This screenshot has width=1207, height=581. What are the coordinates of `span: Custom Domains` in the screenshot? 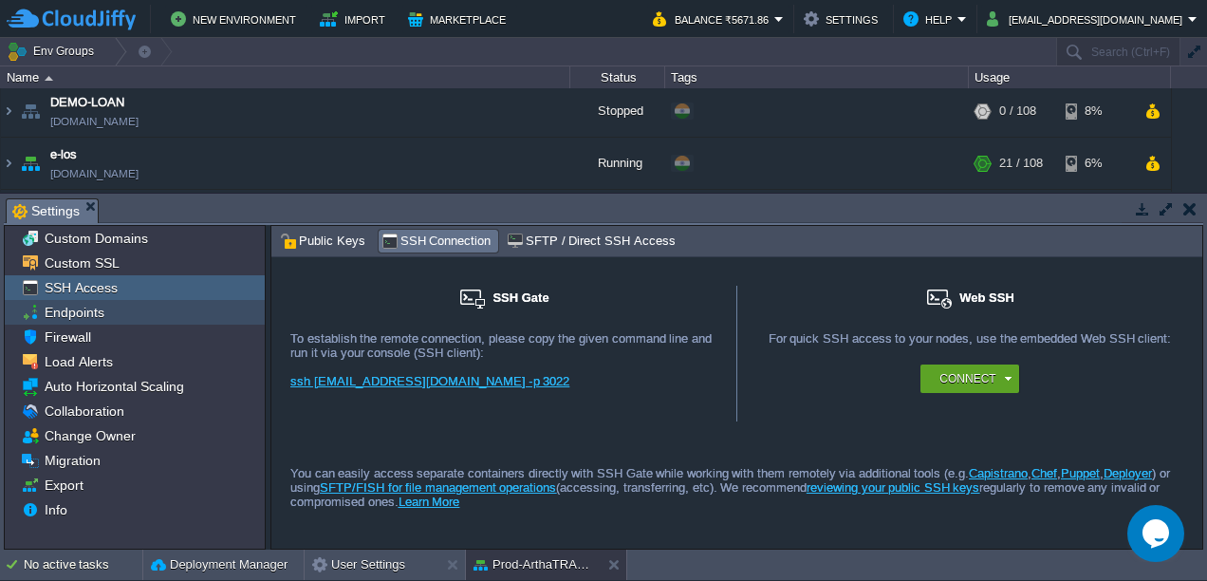 It's located at (96, 238).